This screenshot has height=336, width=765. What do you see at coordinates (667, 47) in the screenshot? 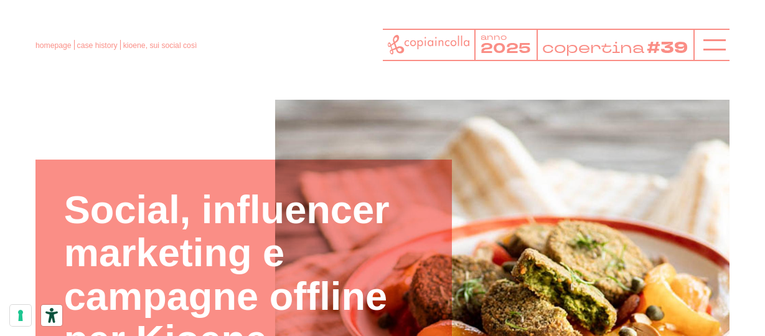
I see `tspan: #39` at bounding box center [667, 47].